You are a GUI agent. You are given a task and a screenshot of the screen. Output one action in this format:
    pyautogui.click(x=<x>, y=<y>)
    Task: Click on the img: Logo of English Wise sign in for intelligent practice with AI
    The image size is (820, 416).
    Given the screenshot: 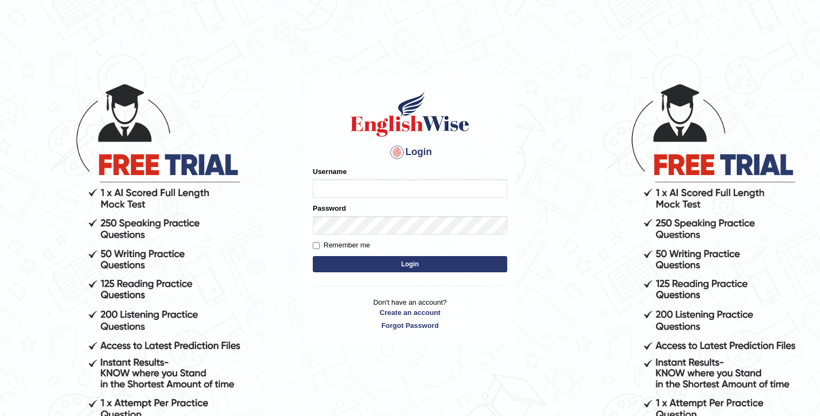 What is the action you would take?
    pyautogui.click(x=410, y=114)
    